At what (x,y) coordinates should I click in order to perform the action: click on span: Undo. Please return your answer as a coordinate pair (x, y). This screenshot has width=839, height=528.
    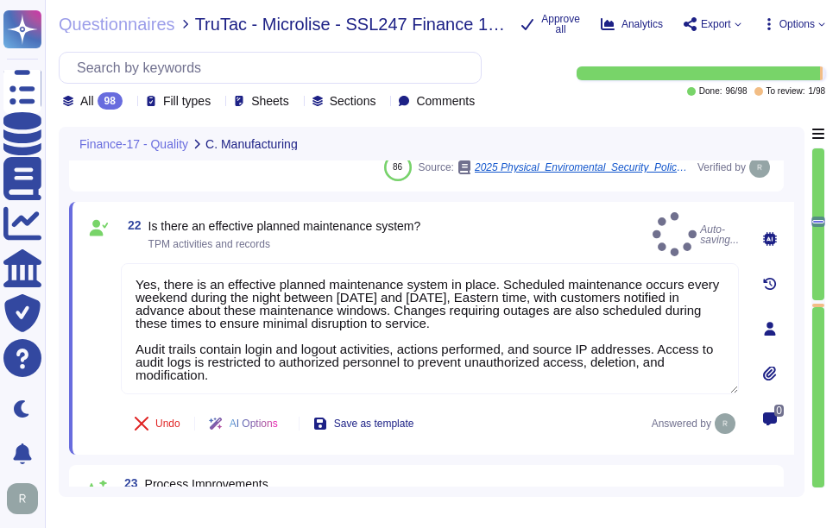
    Looking at the image, I should click on (167, 424).